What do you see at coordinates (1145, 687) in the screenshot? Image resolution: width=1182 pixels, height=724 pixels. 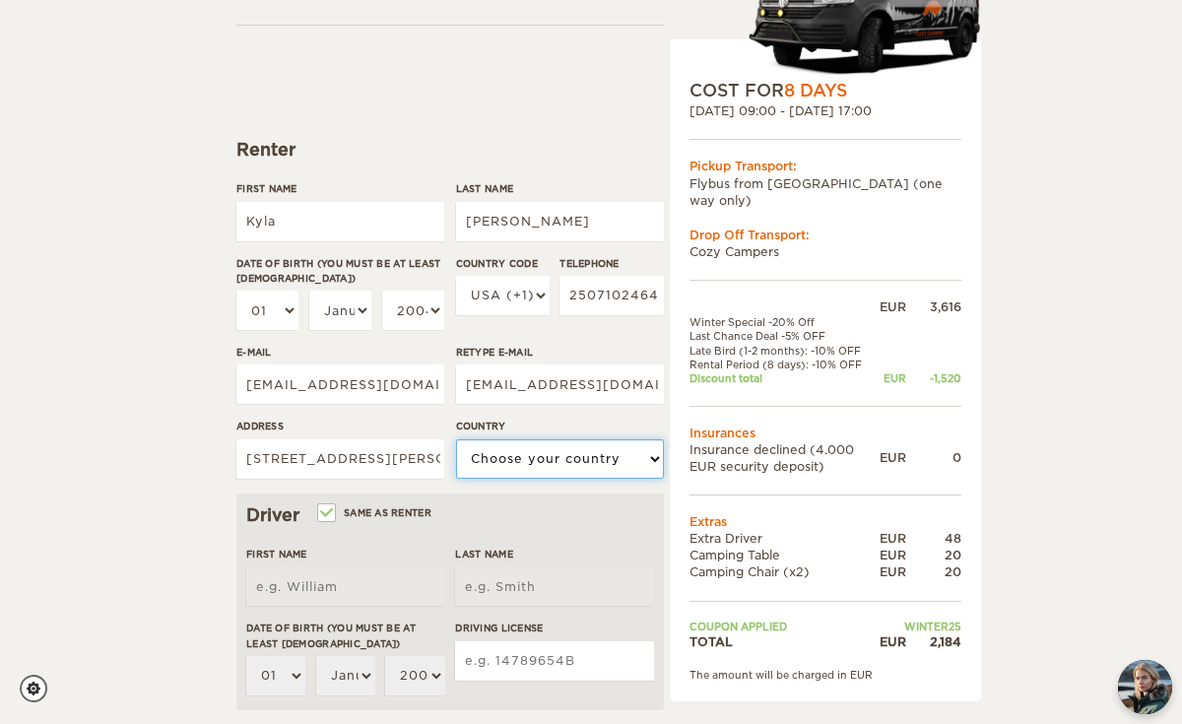 I see `button: chat-button` at bounding box center [1145, 687].